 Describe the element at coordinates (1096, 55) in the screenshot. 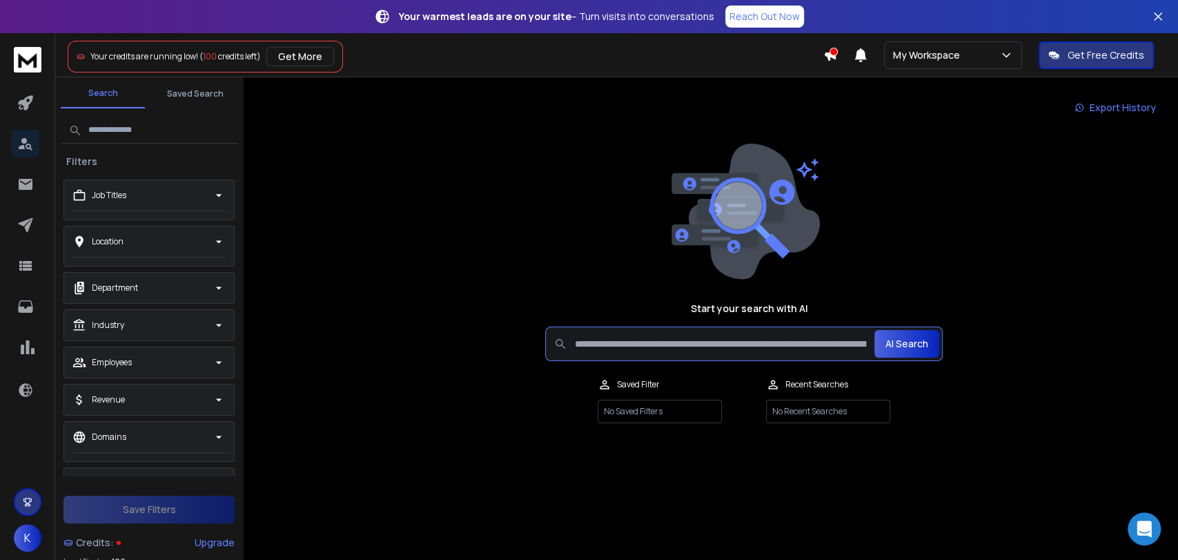

I see `button: Get Free Credits` at that location.